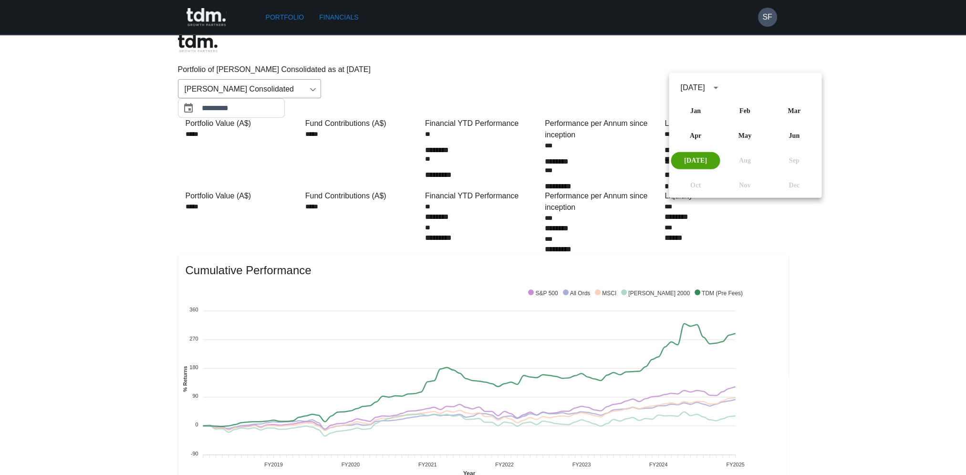 This screenshot has width=966, height=475. What do you see at coordinates (716, 88) in the screenshot?
I see `button: calendar view is open, switch to year view` at bounding box center [716, 88].